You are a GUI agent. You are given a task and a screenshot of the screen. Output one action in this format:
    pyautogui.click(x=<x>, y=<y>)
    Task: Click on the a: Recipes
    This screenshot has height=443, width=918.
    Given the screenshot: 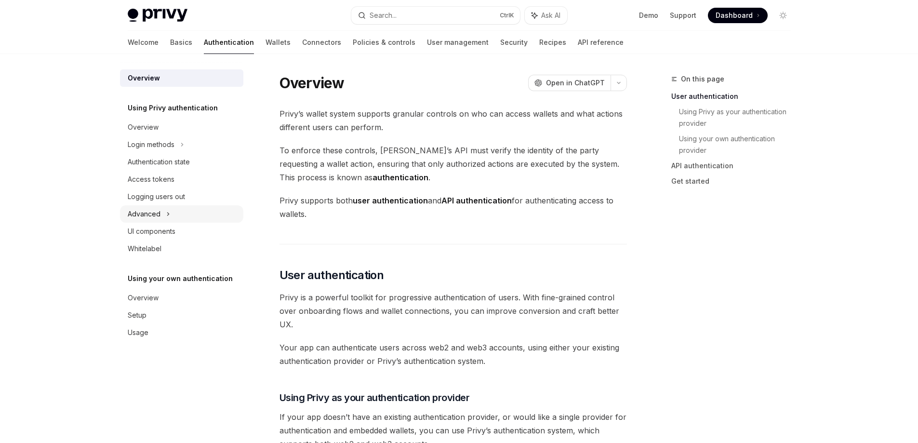 What is the action you would take?
    pyautogui.click(x=553, y=42)
    